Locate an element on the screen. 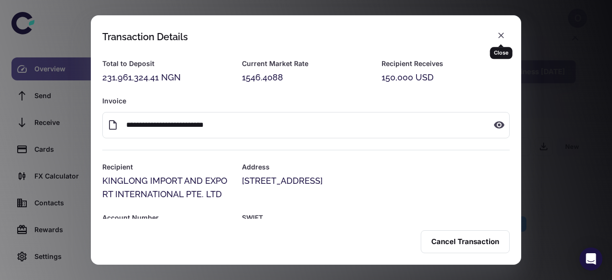 This screenshot has width=612, height=280. div: 150,000 USD is located at coordinates (446, 77).